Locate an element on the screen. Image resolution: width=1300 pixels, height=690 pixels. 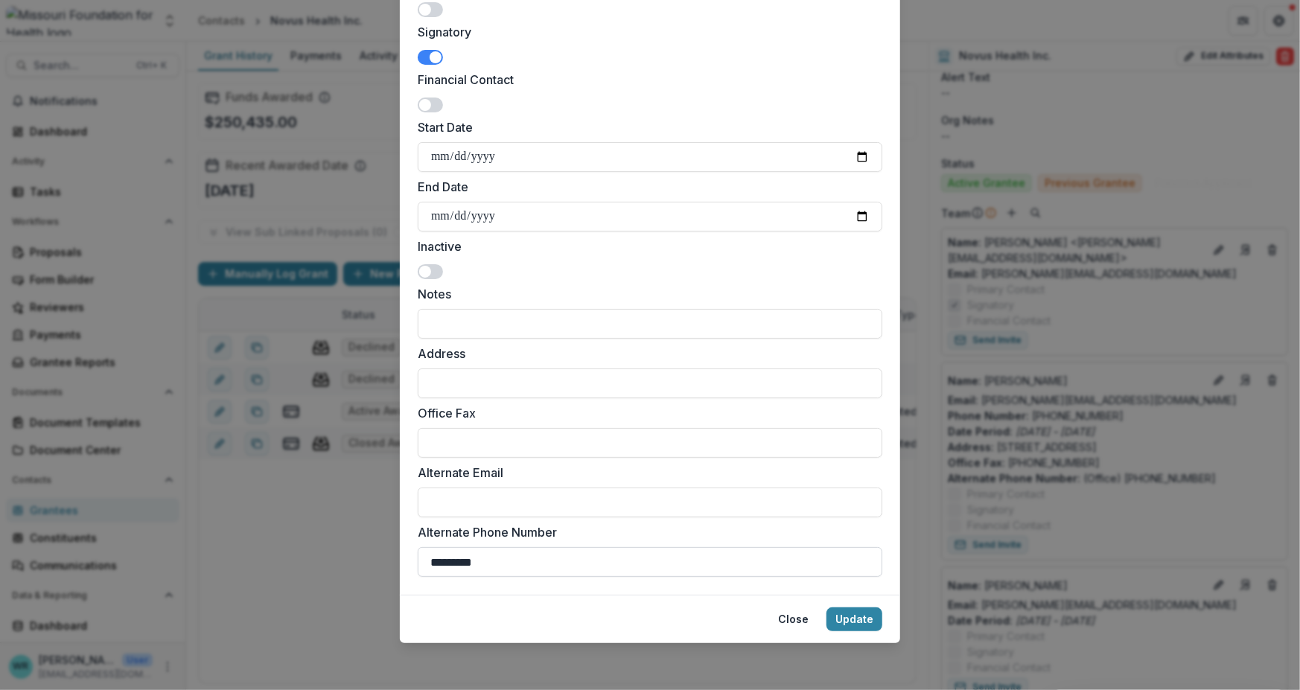
label: Start Date is located at coordinates (645, 127).